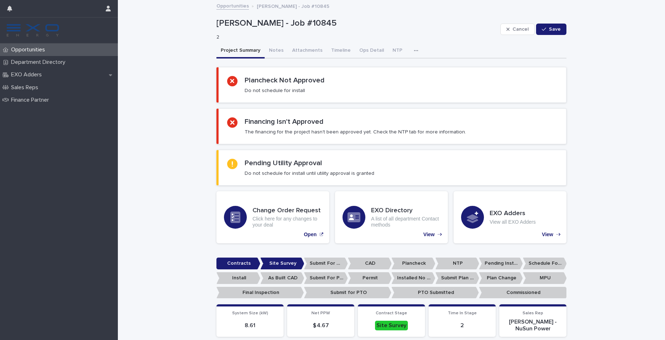  I want to click on p: As Built CAD, so click(282, 278).